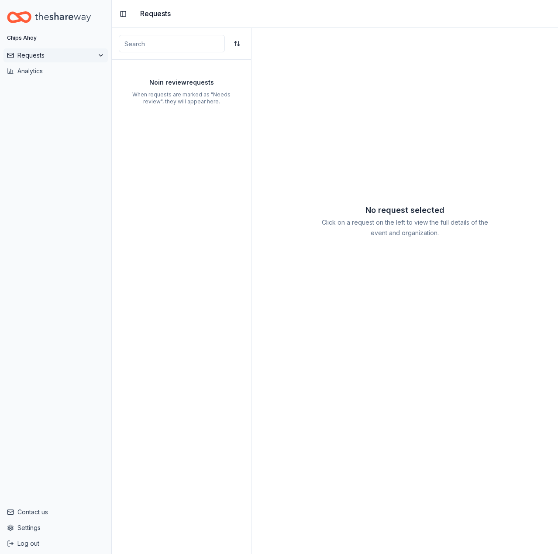 The width and height of the screenshot is (558, 554). I want to click on p: When requests are marked as "Needs review" , they will appear here., so click(181, 98).